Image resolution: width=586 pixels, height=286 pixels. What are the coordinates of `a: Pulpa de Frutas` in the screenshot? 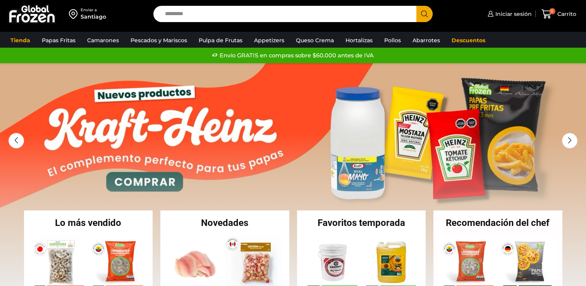 It's located at (220, 40).